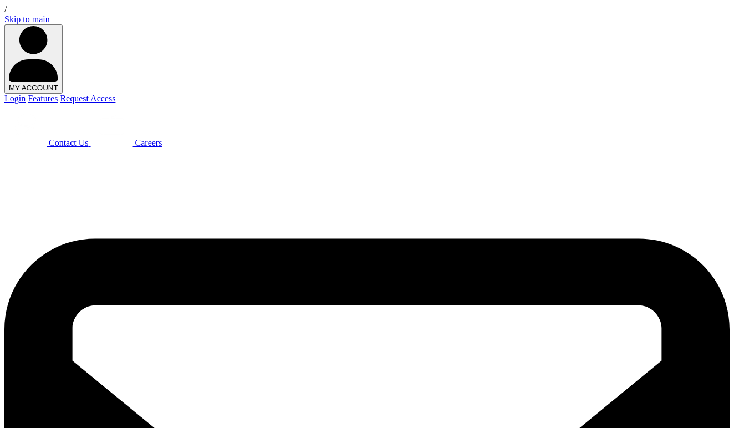 Image resolution: width=734 pixels, height=428 pixels. Describe the element at coordinates (88, 98) in the screenshot. I see `a: Request Access` at that location.